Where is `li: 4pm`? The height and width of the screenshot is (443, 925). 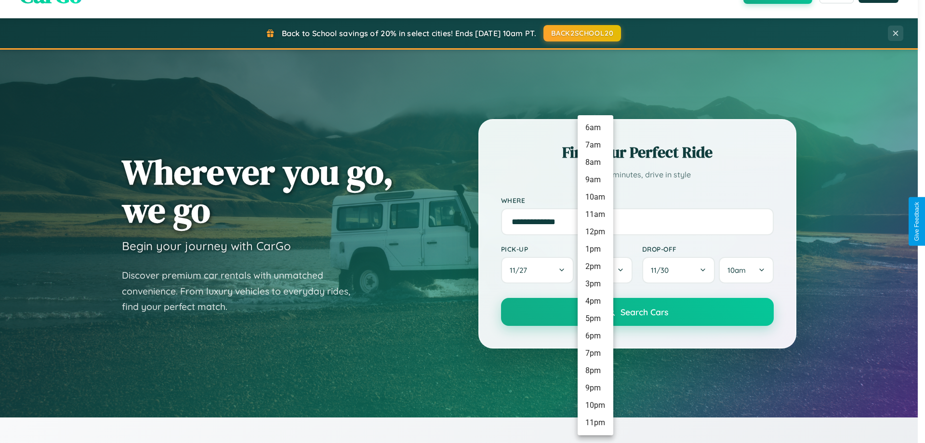
li: 4pm is located at coordinates (596, 301).